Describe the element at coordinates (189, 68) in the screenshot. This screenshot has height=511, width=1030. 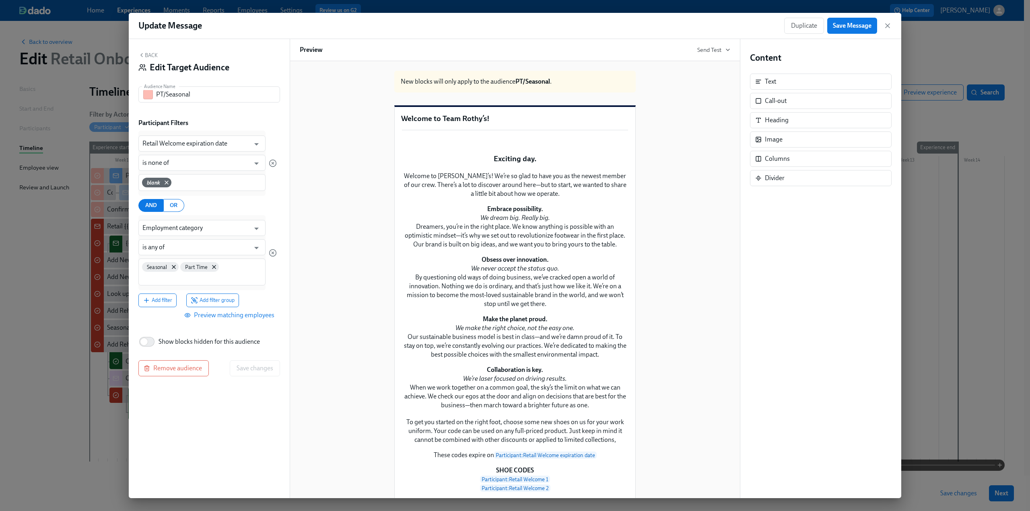
I see `h4: Edit Target Audience` at that location.